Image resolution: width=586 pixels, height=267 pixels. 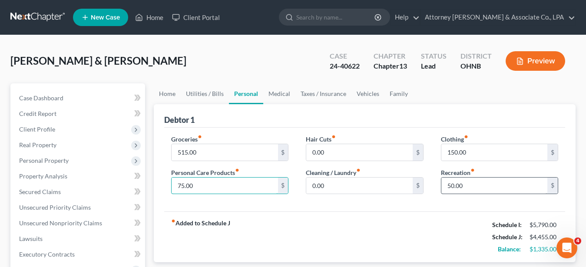 I want to click on a: Taxes / Insurance, so click(x=323, y=94).